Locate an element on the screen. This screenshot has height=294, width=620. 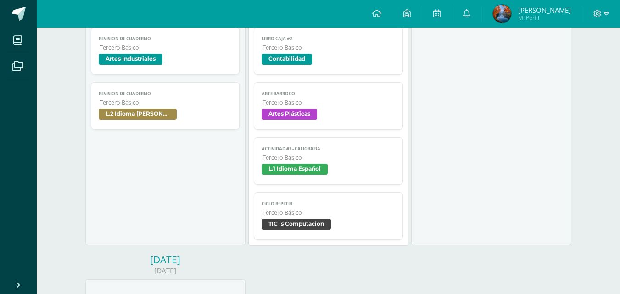
img: 1e1d9445a99b2f04129867a1628ff1b3.png is located at coordinates (502, 14).